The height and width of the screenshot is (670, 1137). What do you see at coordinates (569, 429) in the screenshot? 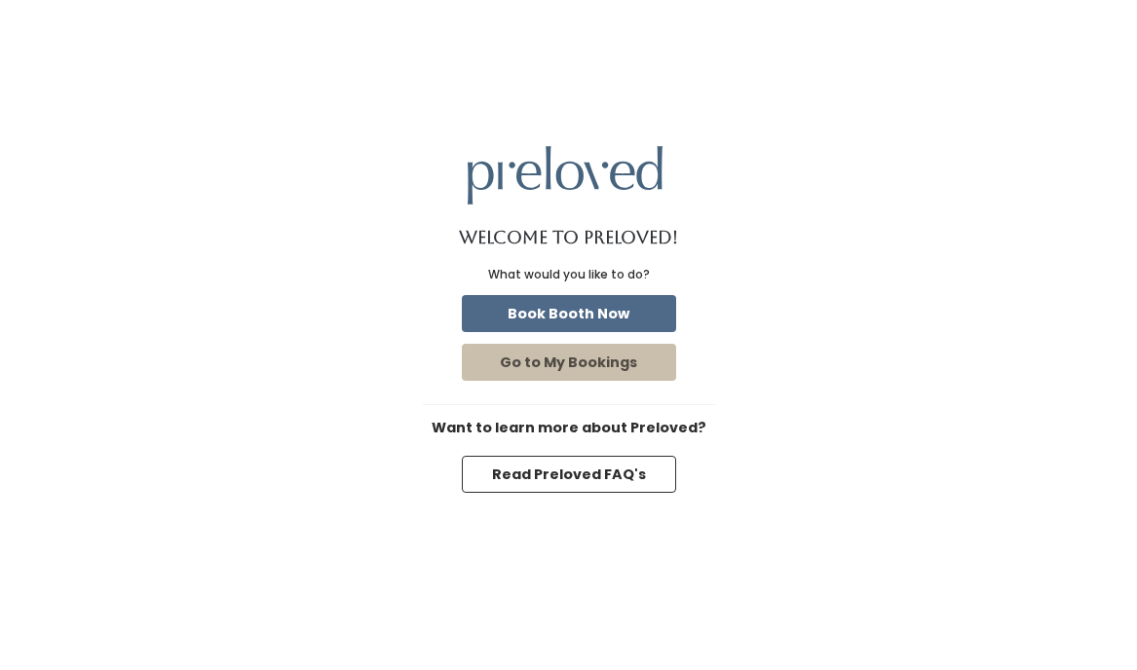
I see `h6: Want to learn more about Preloved?` at bounding box center [569, 429].